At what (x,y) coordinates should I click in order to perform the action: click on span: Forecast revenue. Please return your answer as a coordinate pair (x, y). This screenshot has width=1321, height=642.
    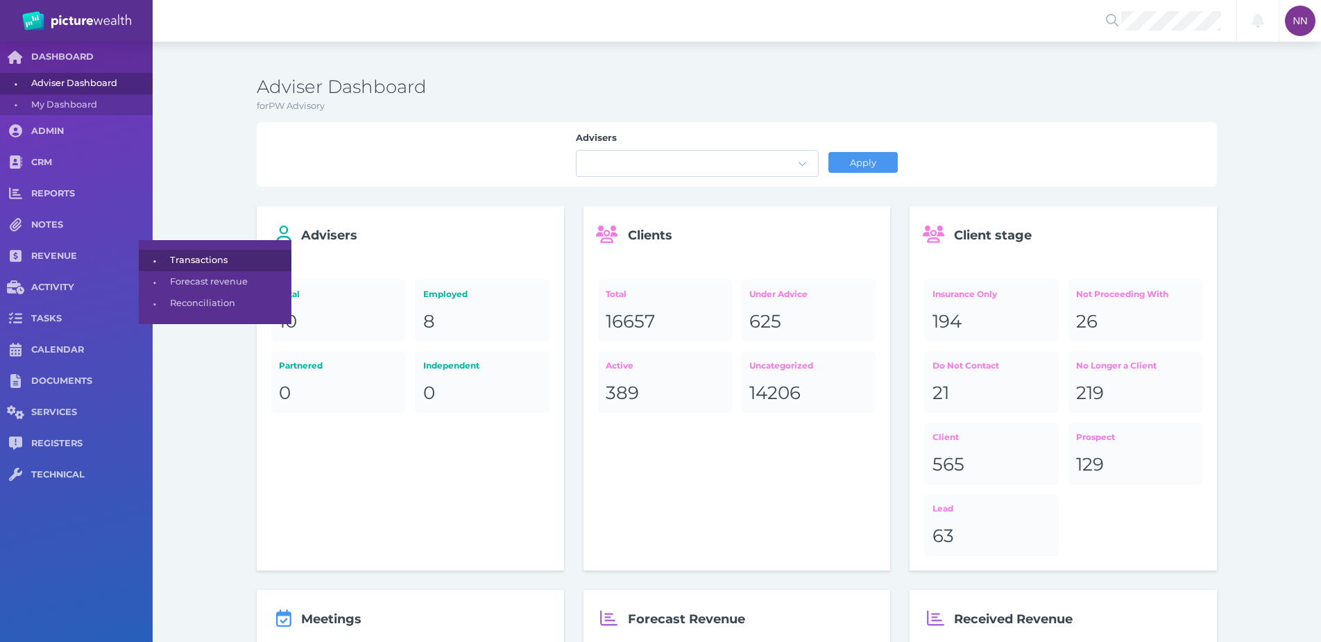
    Looking at the image, I should click on (228, 282).